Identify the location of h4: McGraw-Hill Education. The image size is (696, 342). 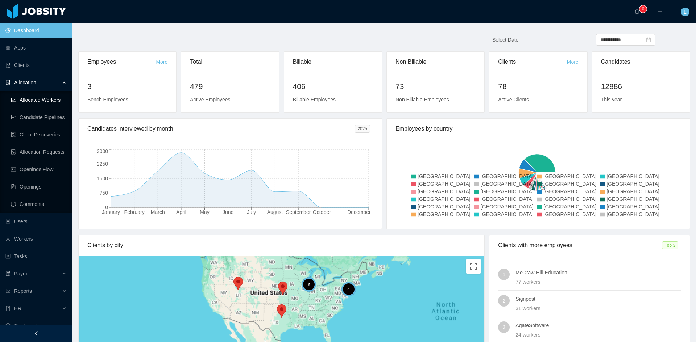
(598, 273).